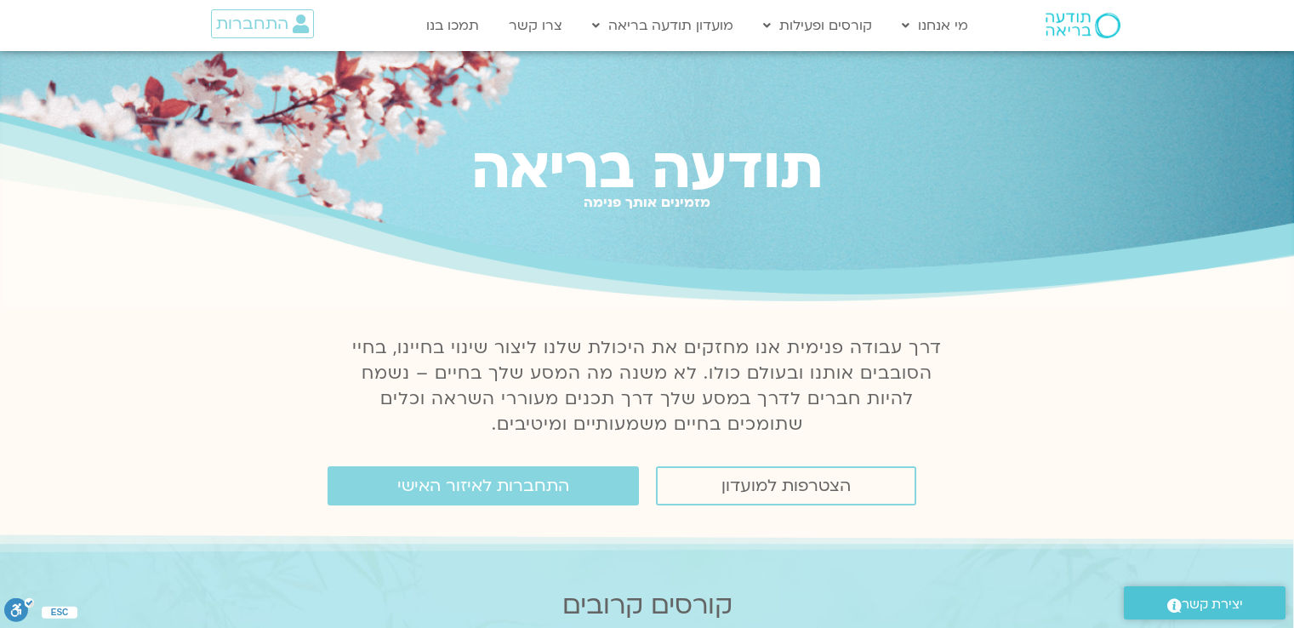 Image resolution: width=1294 pixels, height=628 pixels. Describe the element at coordinates (786, 486) in the screenshot. I see `span: הצטרפות למועדון` at that location.